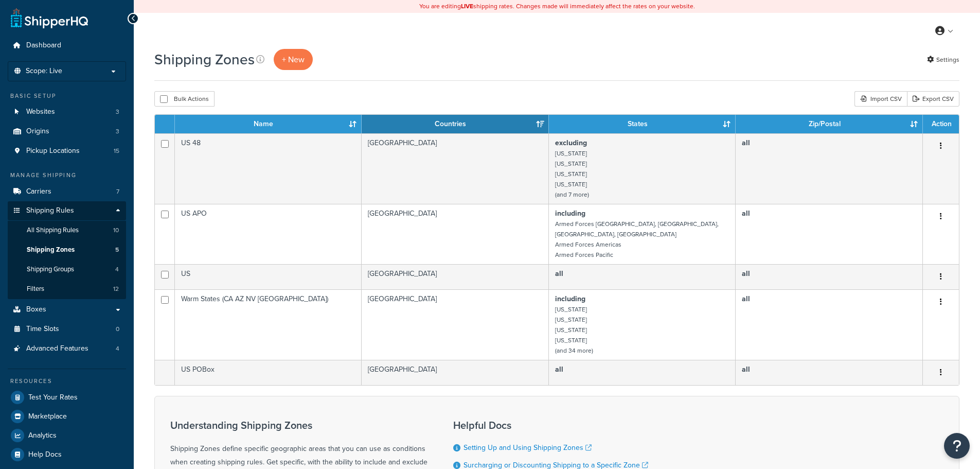 This screenshot has height=469, width=980. What do you see at coordinates (67, 397) in the screenshot?
I see `a: Test Your Rates` at bounding box center [67, 397].